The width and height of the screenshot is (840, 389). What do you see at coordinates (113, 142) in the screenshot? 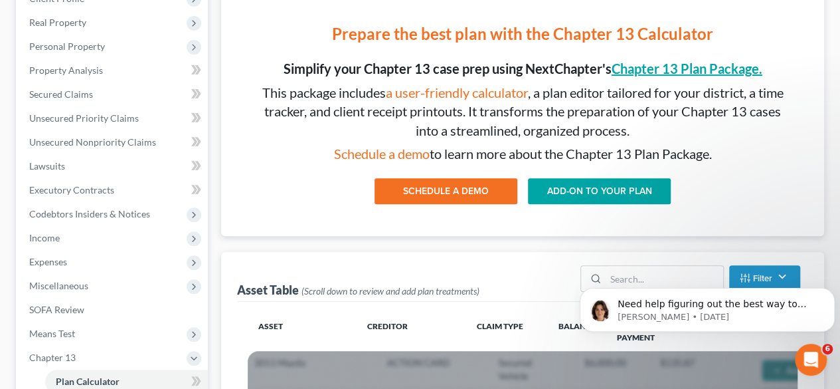
I see `a: Unsecured Nonpriority Claims` at bounding box center [113, 142].